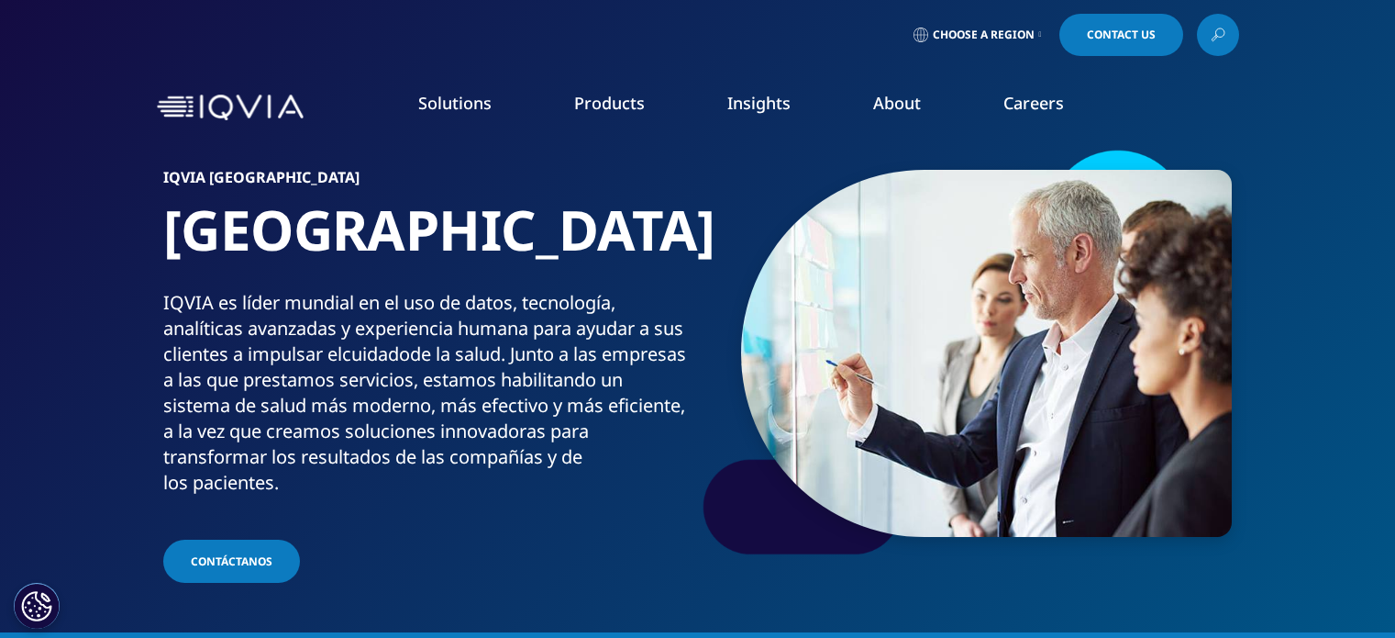 This screenshot has width=1395, height=638. What do you see at coordinates (1121, 35) in the screenshot?
I see `a: Contact Us` at bounding box center [1121, 35].